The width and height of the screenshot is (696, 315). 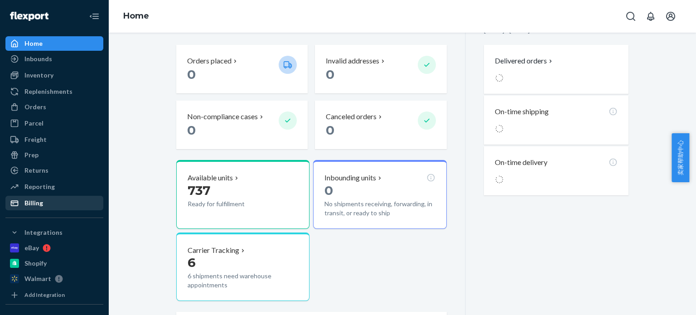 What do you see at coordinates (54, 123) in the screenshot?
I see `a: Parcel` at bounding box center [54, 123].